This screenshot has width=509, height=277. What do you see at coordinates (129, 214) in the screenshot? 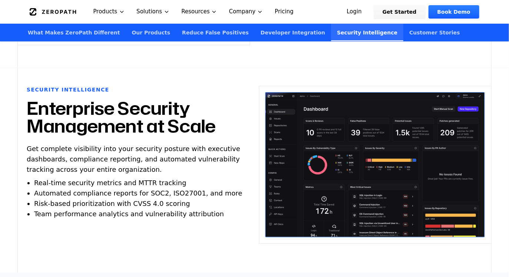
I see `span: Team performance analytics and vulnerability attribution` at bounding box center [129, 214].